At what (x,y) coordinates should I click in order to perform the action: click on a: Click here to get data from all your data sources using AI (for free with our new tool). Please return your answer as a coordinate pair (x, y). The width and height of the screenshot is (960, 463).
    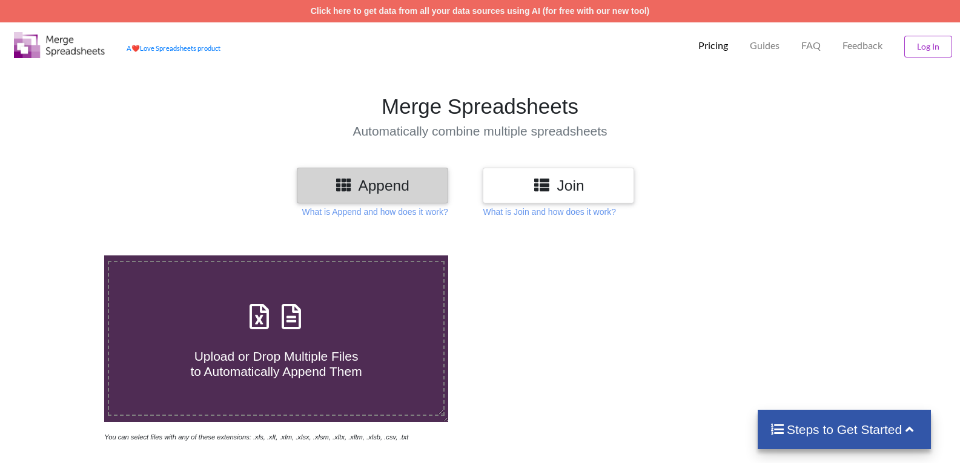
    Looking at the image, I should click on (480, 11).